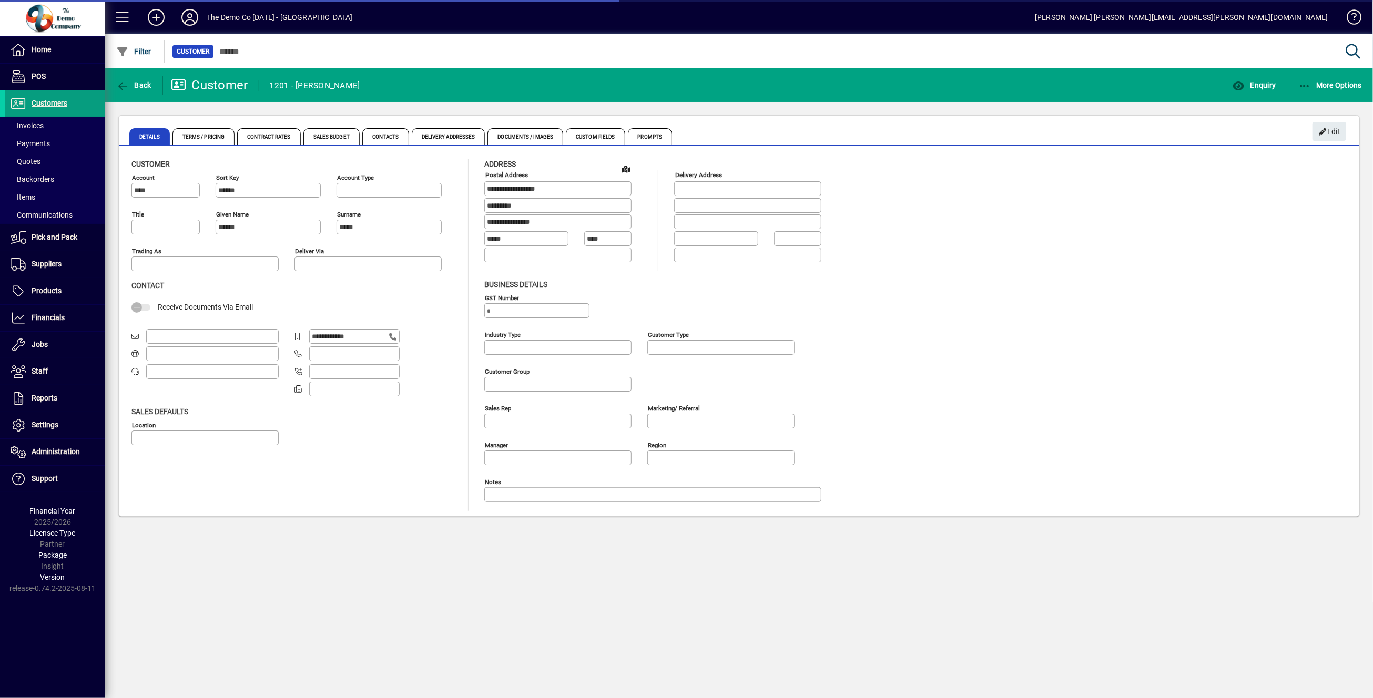 The height and width of the screenshot is (698, 1373). I want to click on mat-label: Customer type, so click(668, 334).